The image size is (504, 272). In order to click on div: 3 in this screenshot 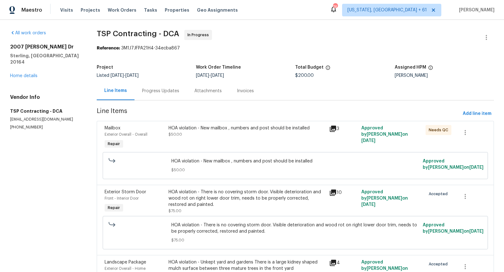, I will do `click(344, 129)`.